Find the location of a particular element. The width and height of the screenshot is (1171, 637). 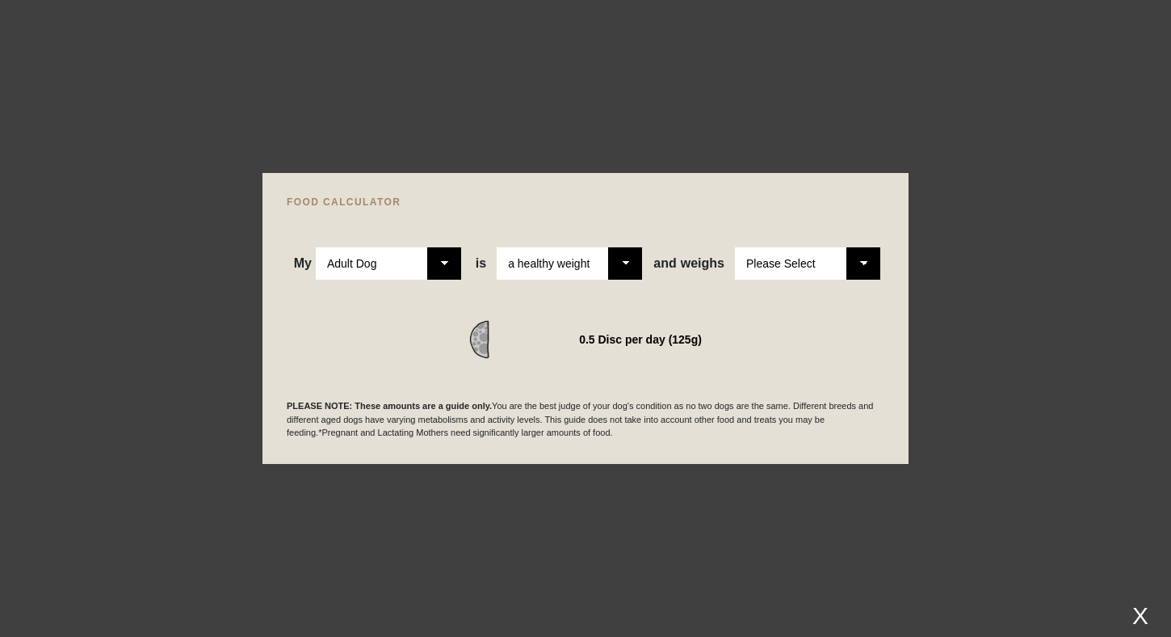

h4: FOOD CALCULATOR is located at coordinates (586, 202).